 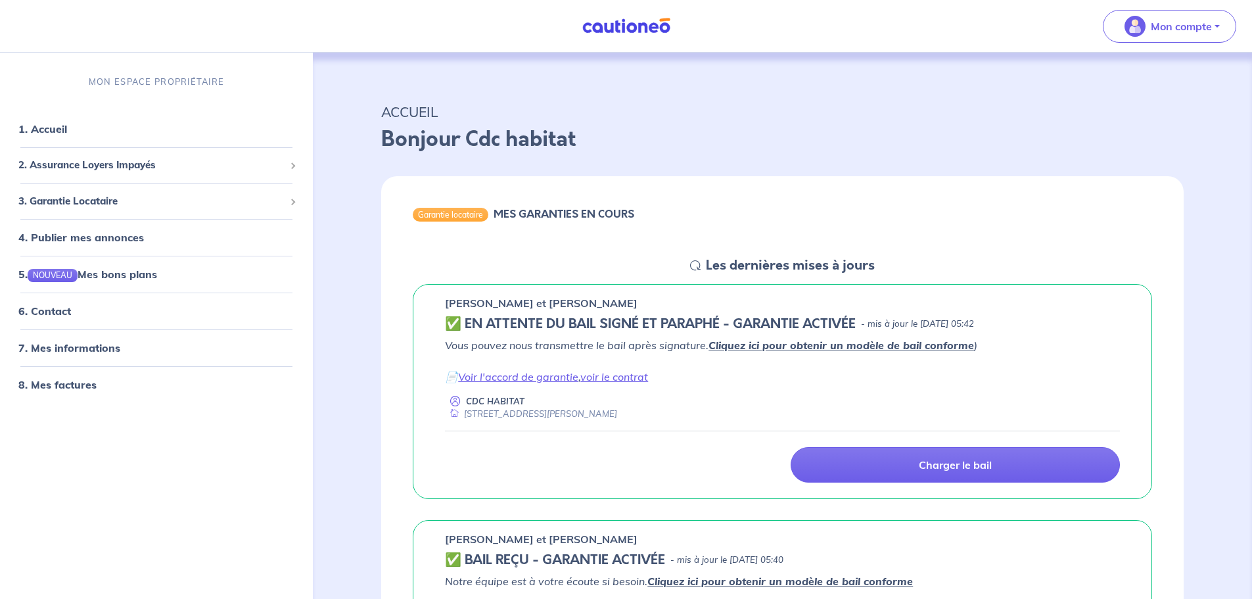 What do you see at coordinates (81, 237) in the screenshot?
I see `a: 4. Publier mes annonces` at bounding box center [81, 237].